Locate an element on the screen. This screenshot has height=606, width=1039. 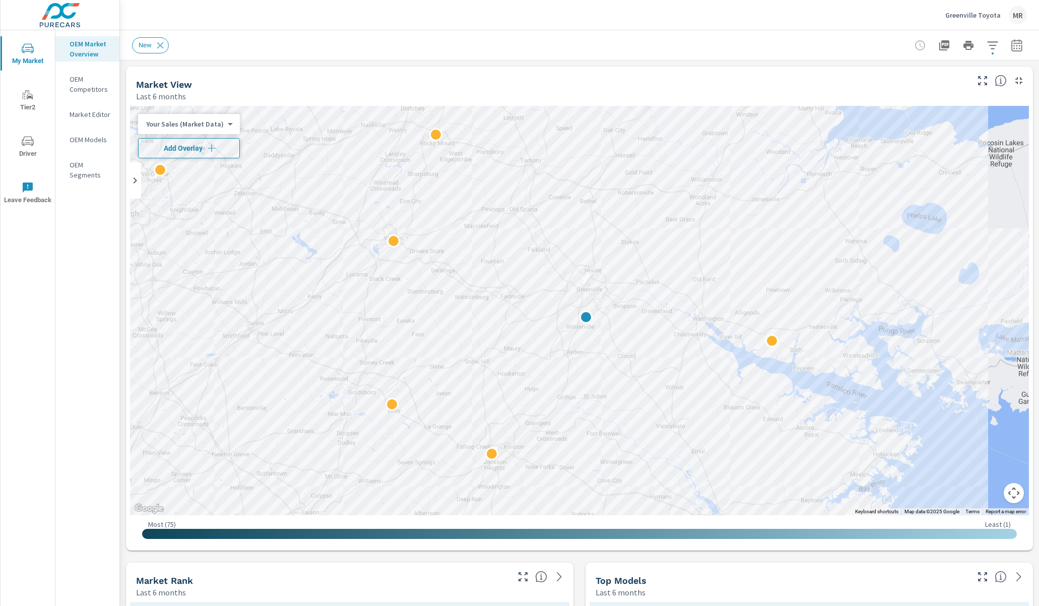
button: Apply Filters is located at coordinates (993, 45).